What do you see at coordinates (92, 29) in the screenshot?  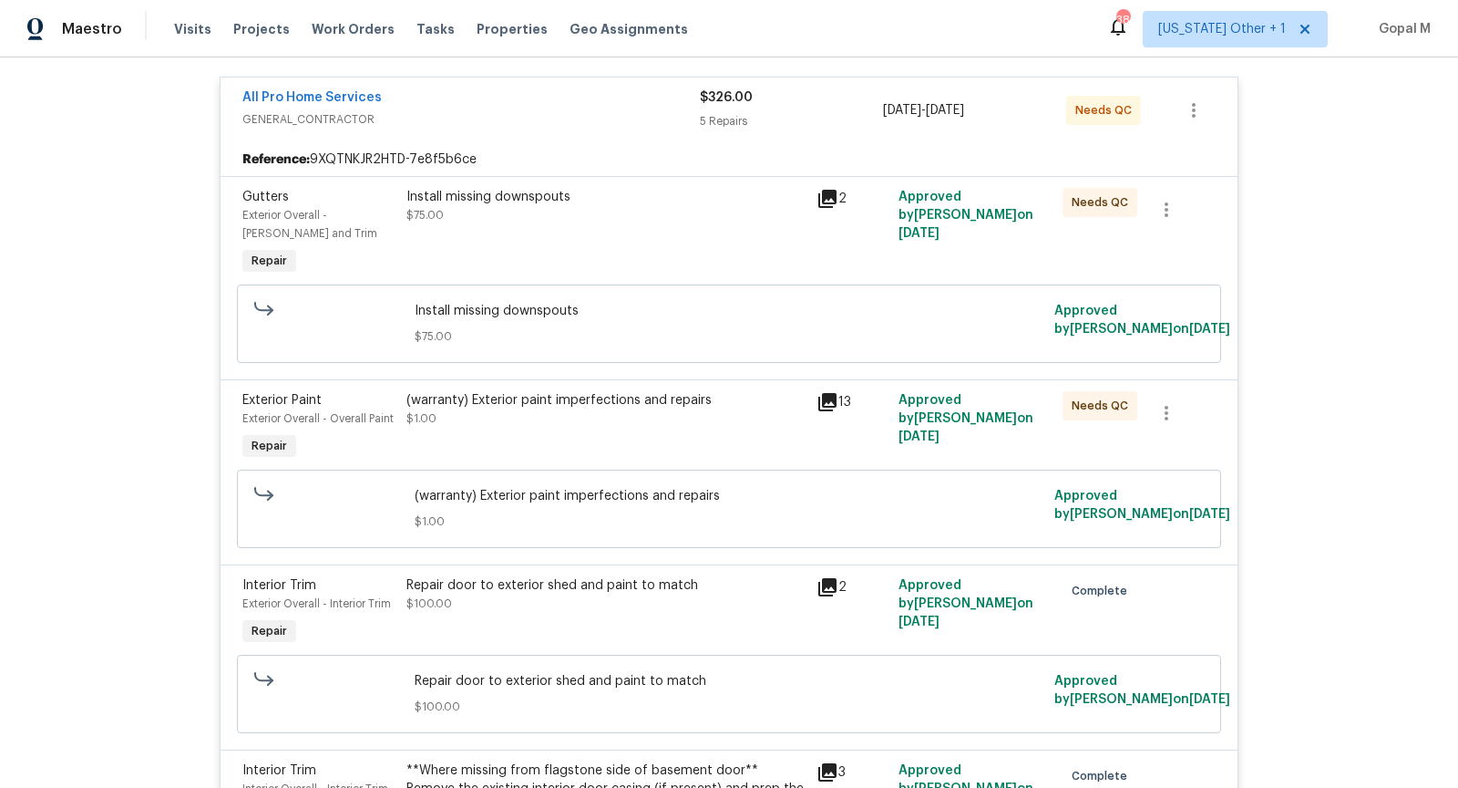 I see `span: Maestro` at bounding box center [92, 29].